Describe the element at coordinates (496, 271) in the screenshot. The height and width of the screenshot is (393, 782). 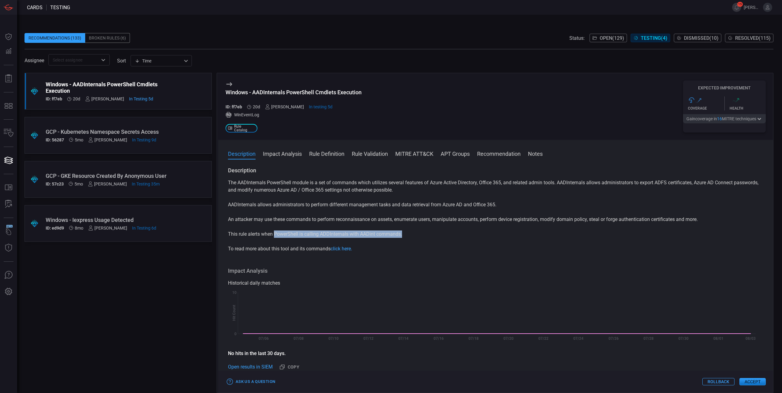
I see `h3: Impact Analysis` at that location.